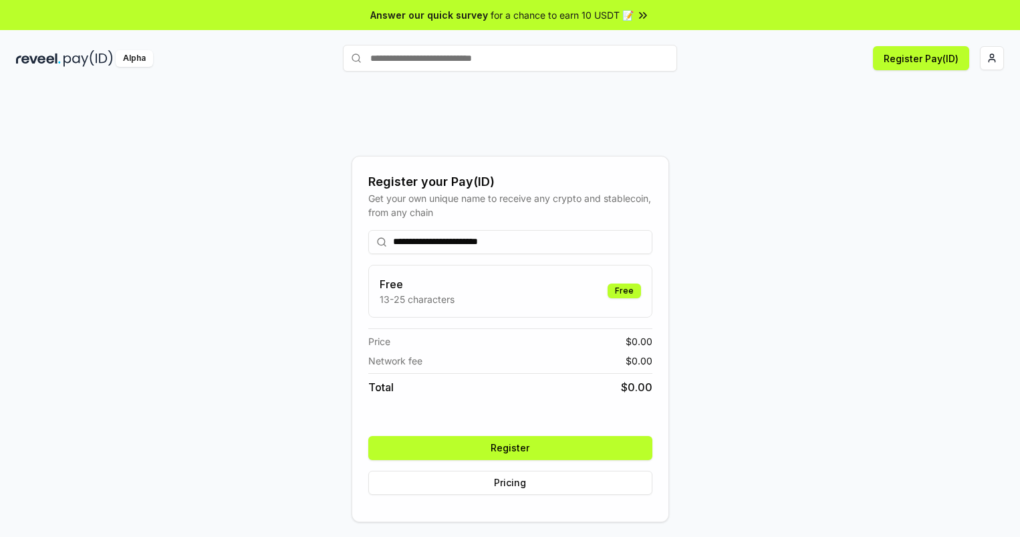 The height and width of the screenshot is (537, 1020). I want to click on span: Price, so click(379, 341).